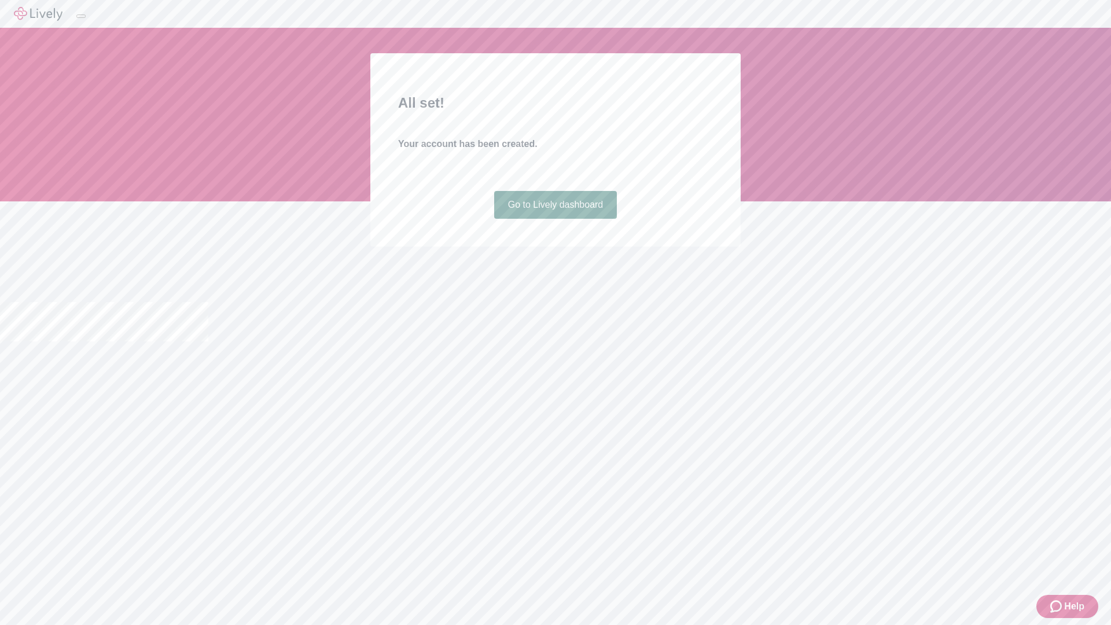  What do you see at coordinates (555, 144) in the screenshot?
I see `h4: Your account has been created.` at bounding box center [555, 144].